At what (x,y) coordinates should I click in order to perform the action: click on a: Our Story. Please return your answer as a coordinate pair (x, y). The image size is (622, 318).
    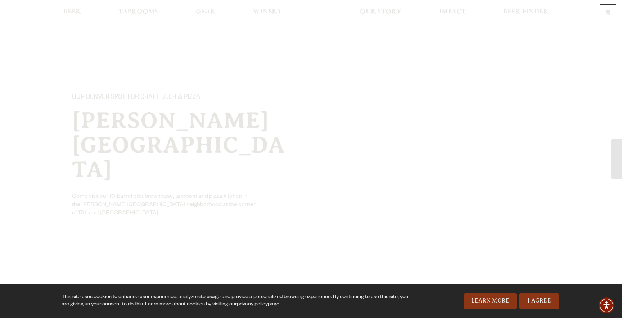
    Looking at the image, I should click on (381, 13).